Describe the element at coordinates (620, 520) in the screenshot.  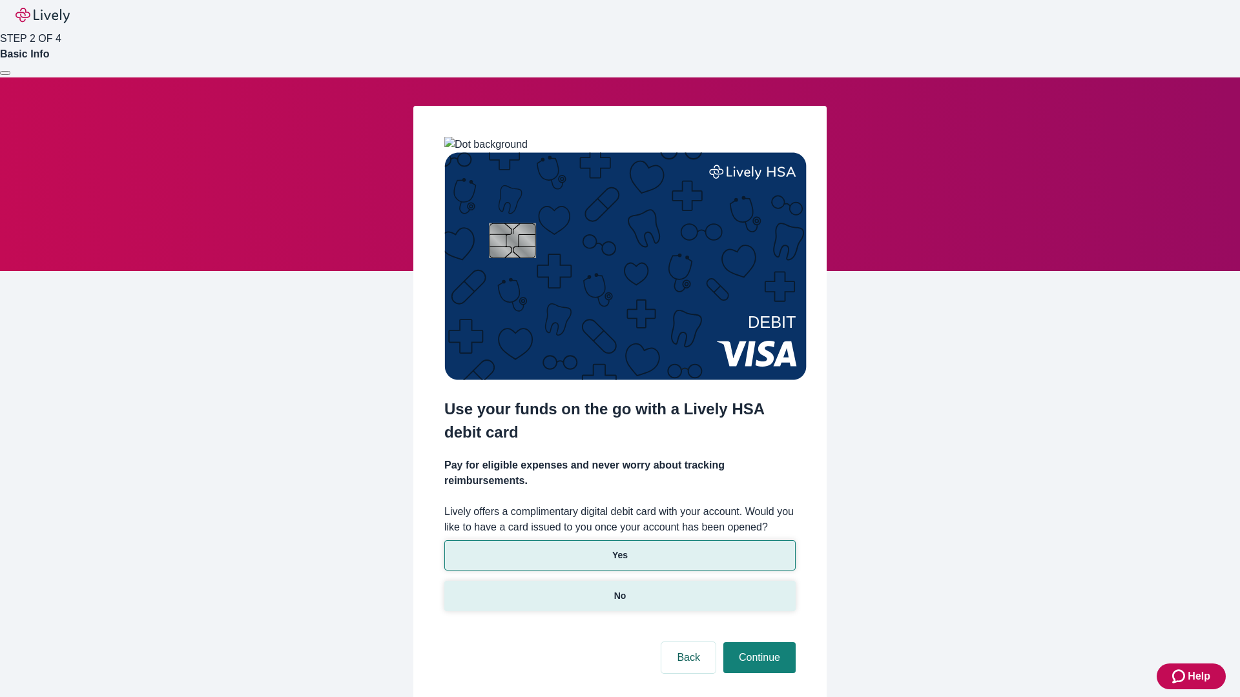
I see `label: Lively offers a complimentary digital debit card with your account. Would you like to have a card...` at that location.